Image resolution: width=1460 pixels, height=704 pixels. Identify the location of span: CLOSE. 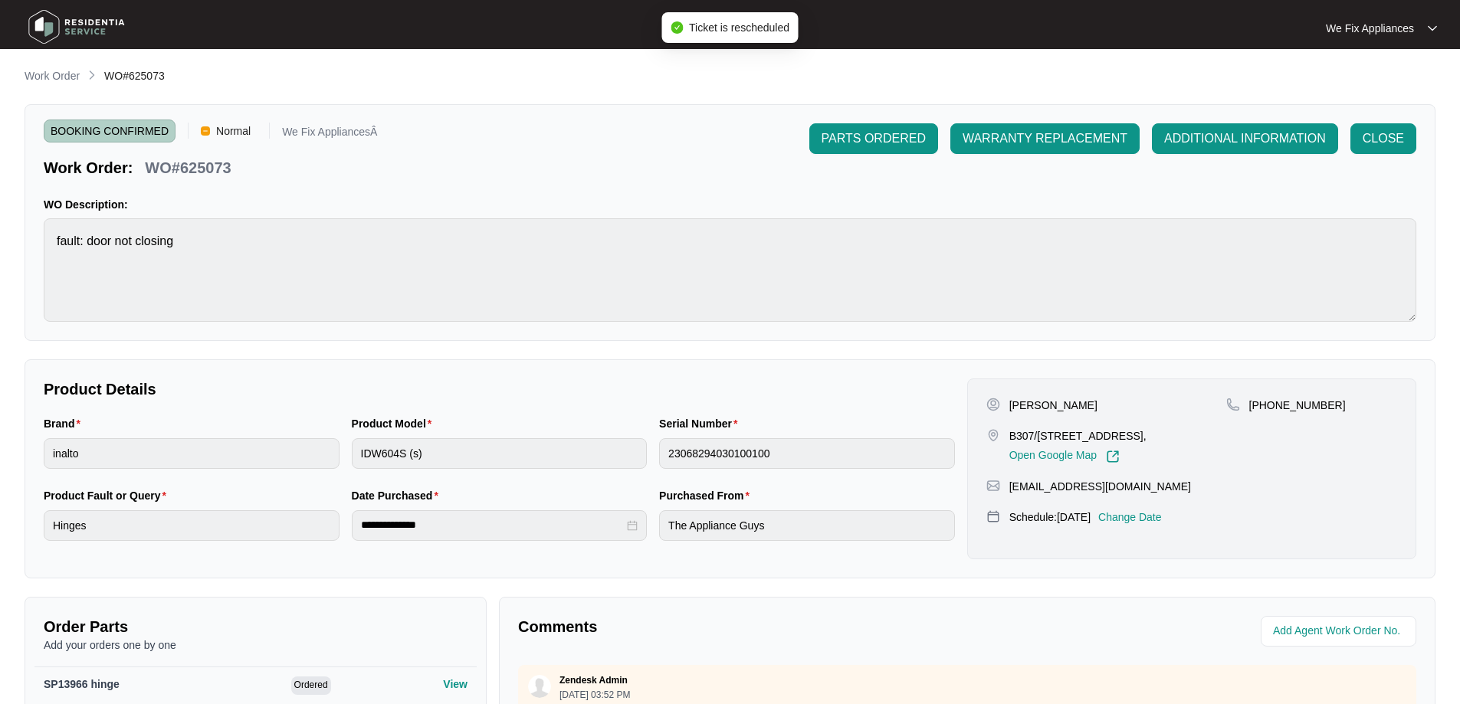
(1383, 139).